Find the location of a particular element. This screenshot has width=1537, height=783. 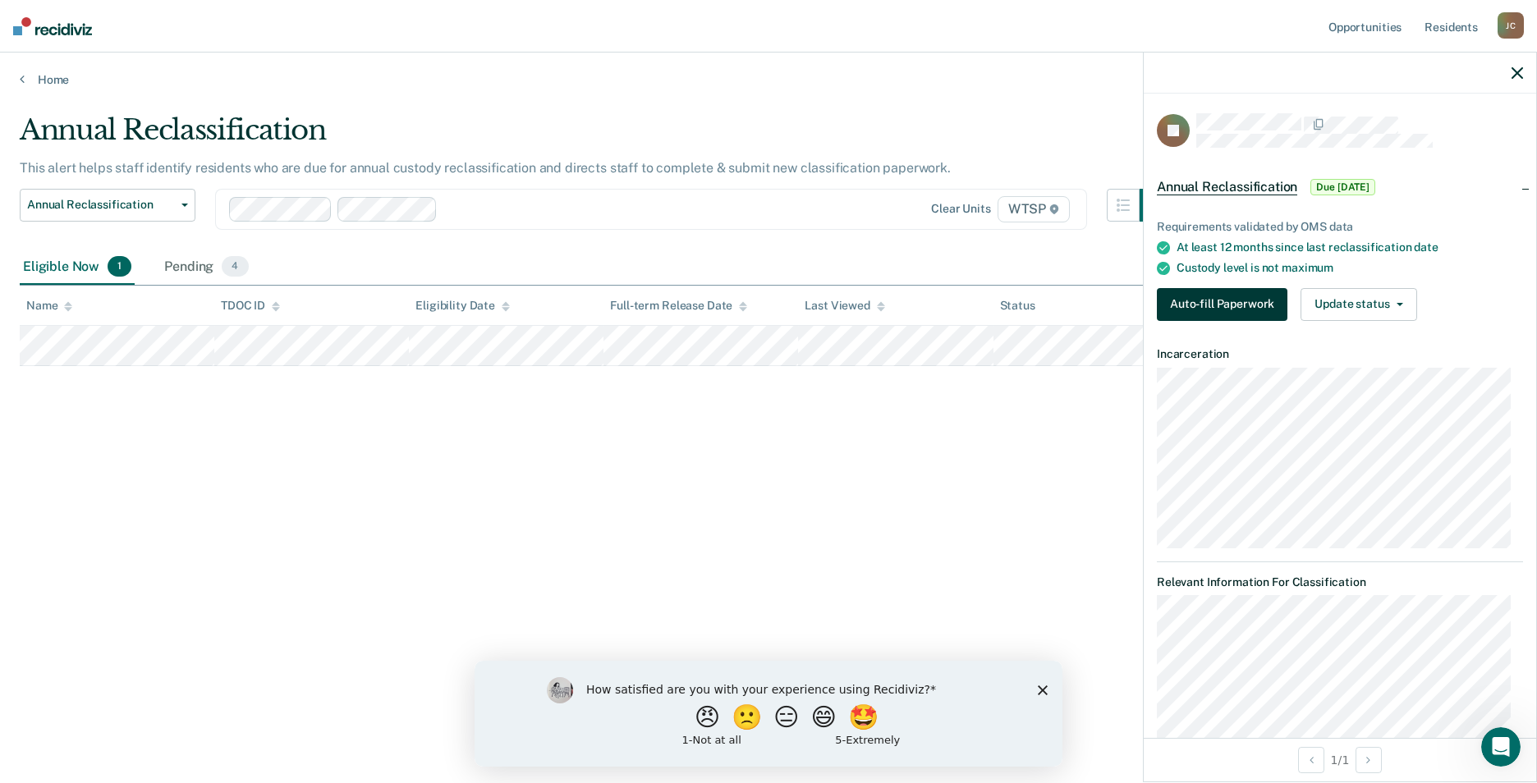

div: Name is located at coordinates (49, 306).